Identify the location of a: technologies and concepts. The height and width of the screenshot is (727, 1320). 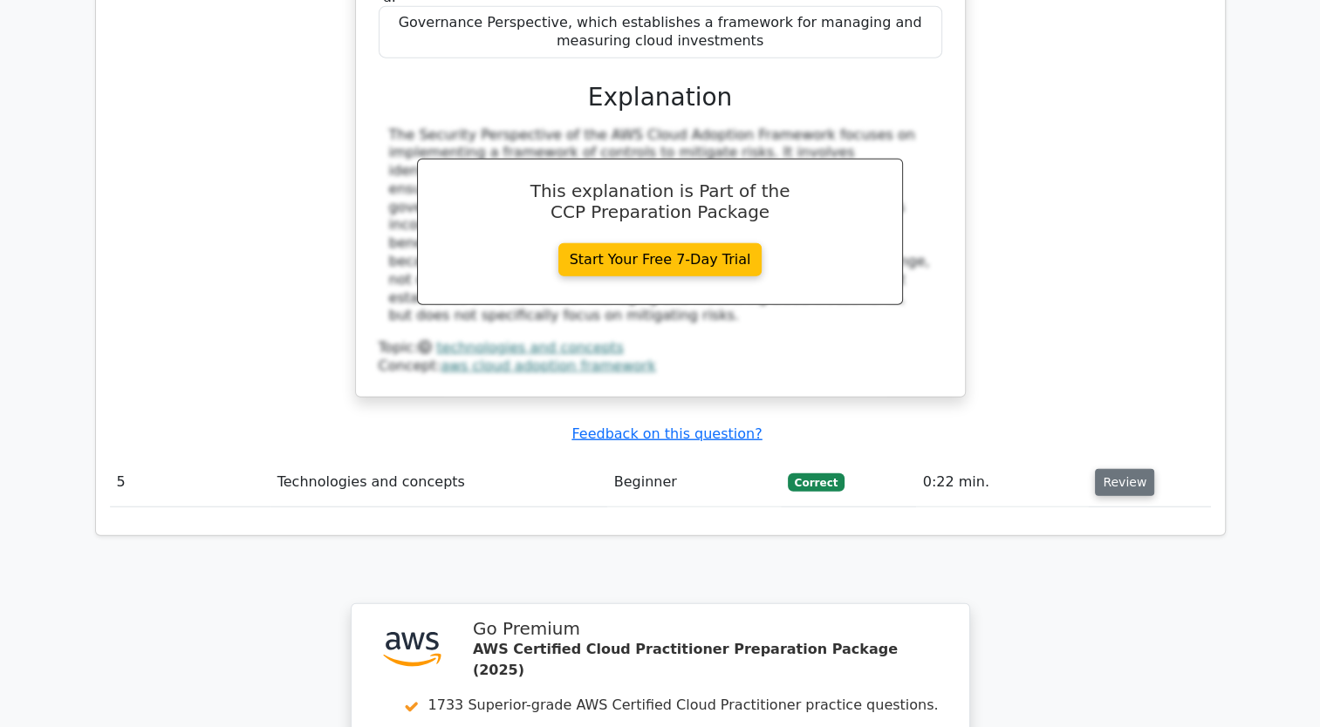
(529, 347).